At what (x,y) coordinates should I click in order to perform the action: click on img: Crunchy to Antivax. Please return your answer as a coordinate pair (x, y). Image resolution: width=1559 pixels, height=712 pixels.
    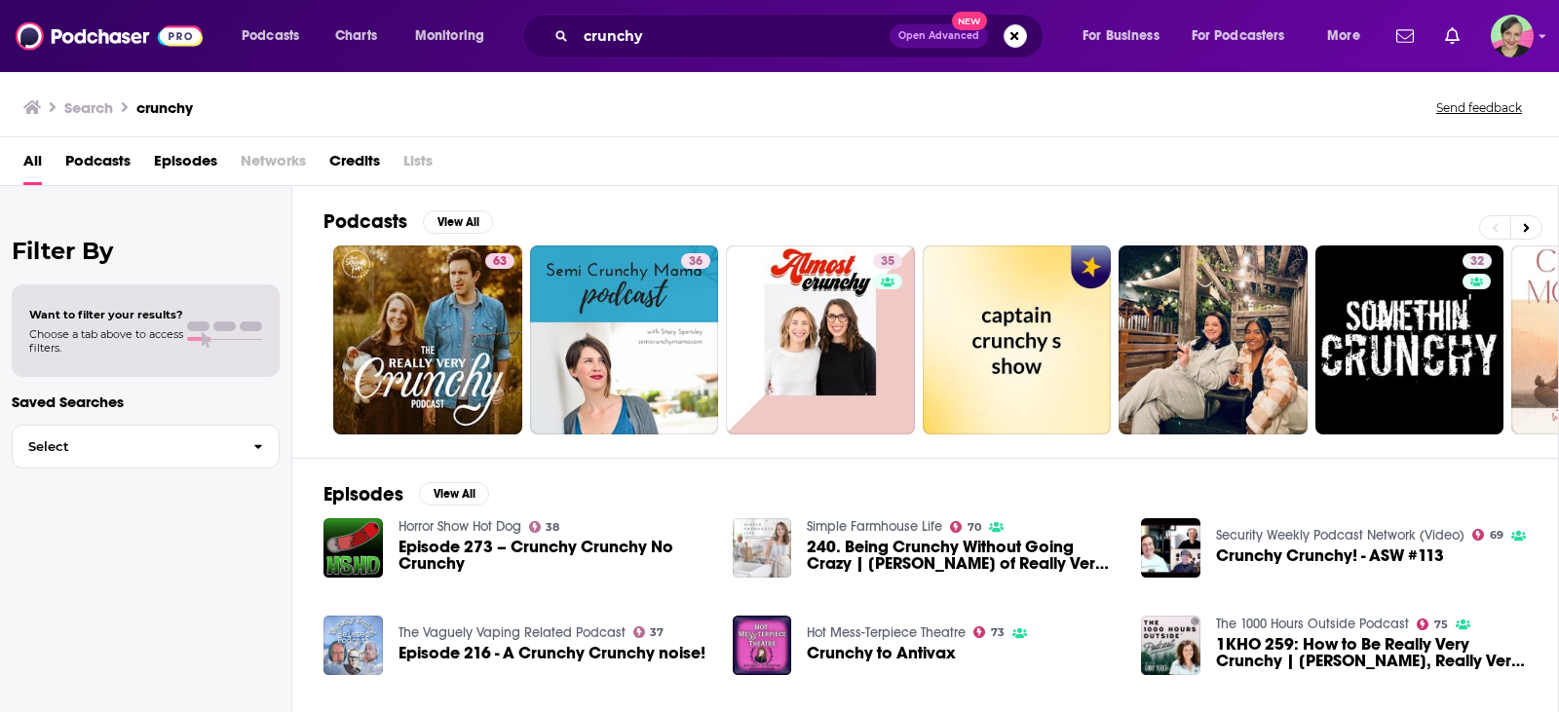
    Looking at the image, I should click on (762, 645).